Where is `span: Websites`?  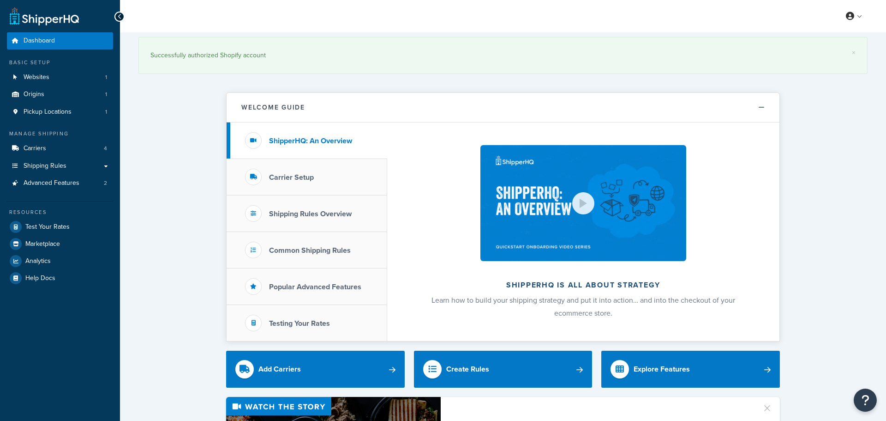 span: Websites is located at coordinates (36, 77).